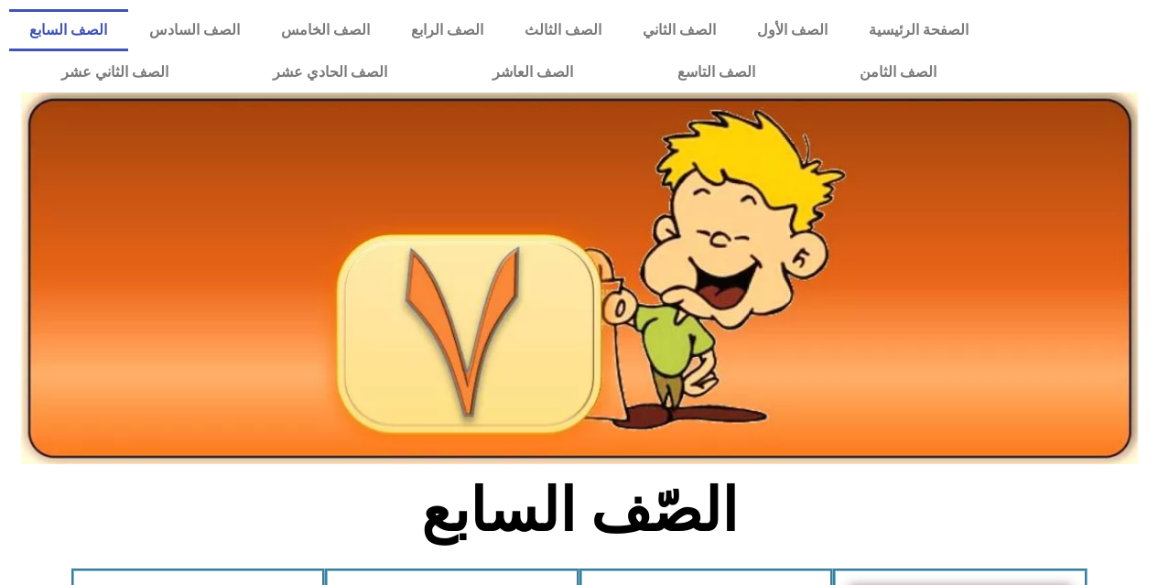 This screenshot has width=1158, height=585. I want to click on a: الصف السابع, so click(69, 30).